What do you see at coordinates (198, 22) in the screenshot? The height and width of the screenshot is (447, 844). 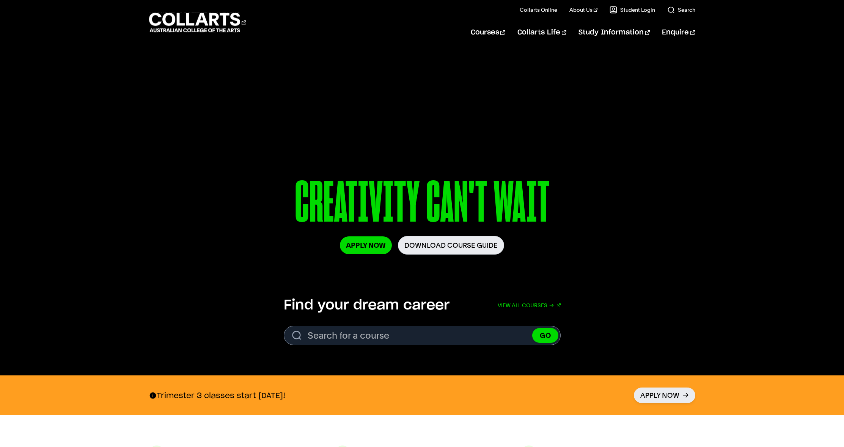 I see `div: Go to homepage` at bounding box center [198, 22].